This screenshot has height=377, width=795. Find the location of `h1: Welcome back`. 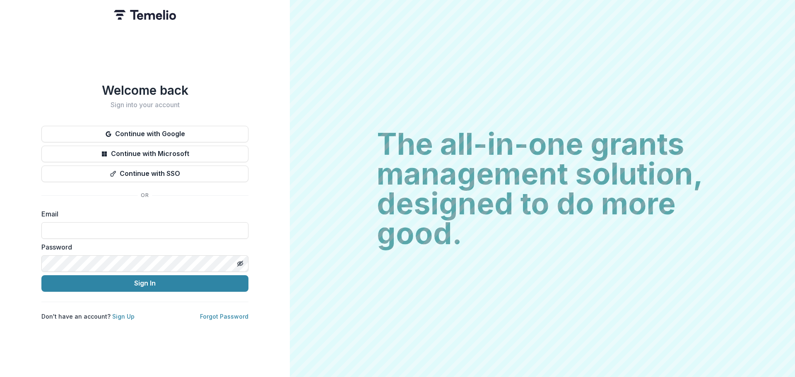

h1: Welcome back is located at coordinates (145, 90).